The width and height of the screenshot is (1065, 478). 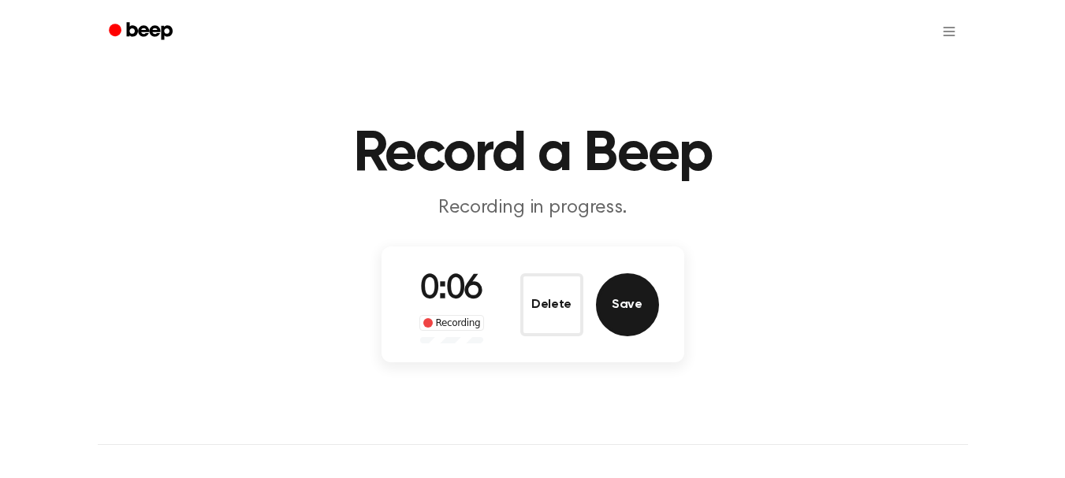 I want to click on button: Open menu, so click(x=949, y=32).